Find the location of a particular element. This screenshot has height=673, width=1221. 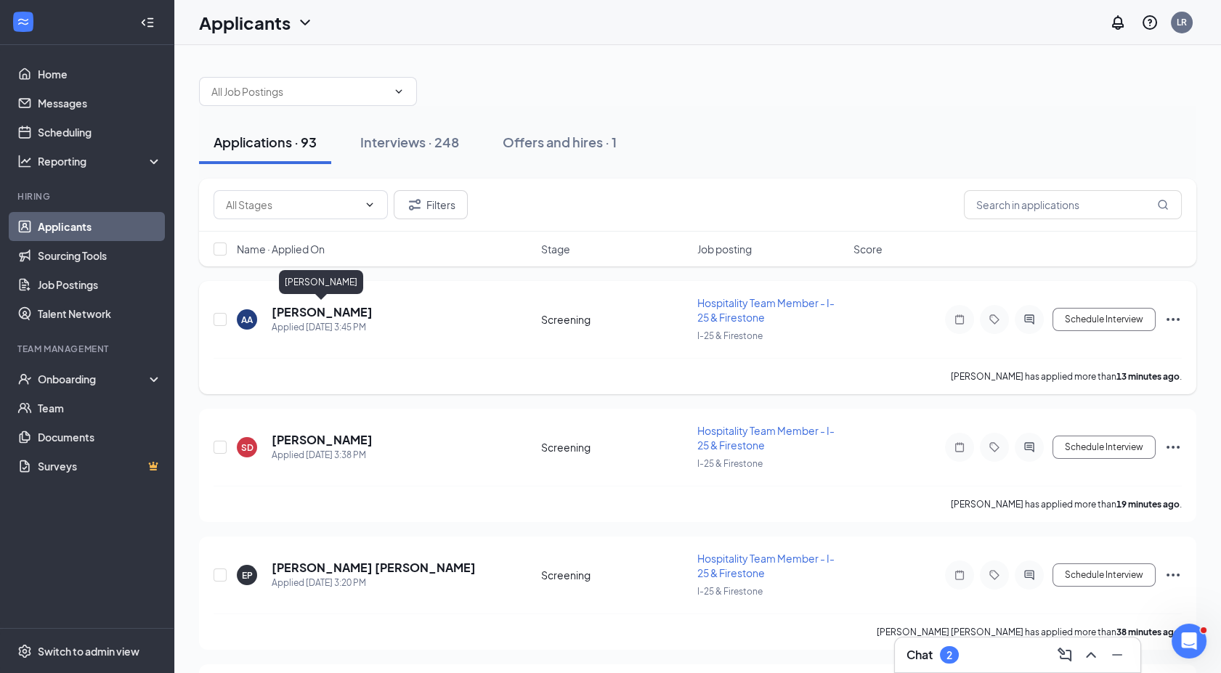

h1: Applicants is located at coordinates (245, 23).